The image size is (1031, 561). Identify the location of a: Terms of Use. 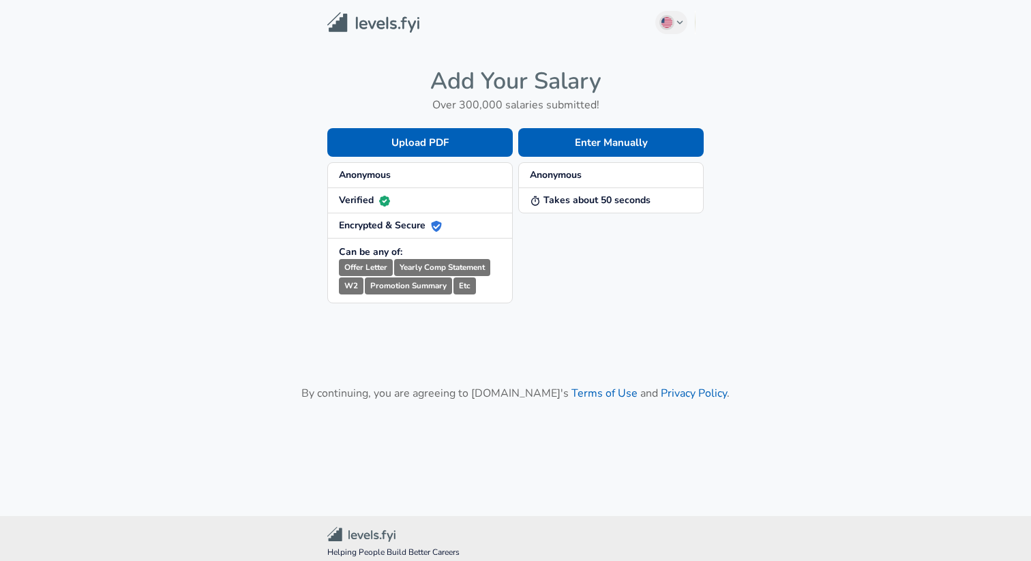
(604, 393).